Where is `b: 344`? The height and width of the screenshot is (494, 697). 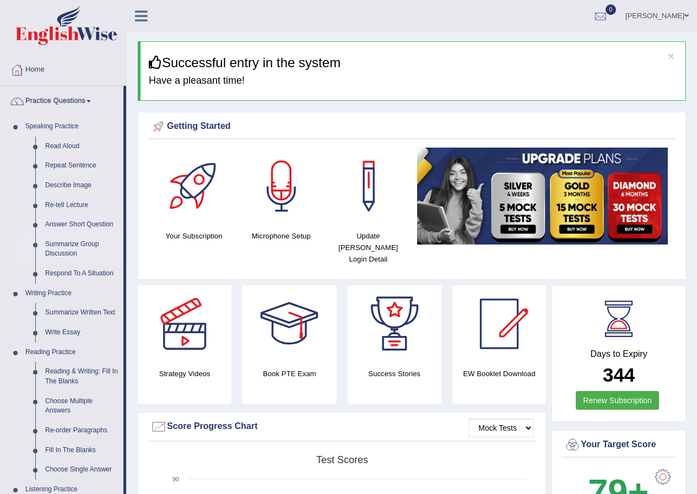 b: 344 is located at coordinates (619, 375).